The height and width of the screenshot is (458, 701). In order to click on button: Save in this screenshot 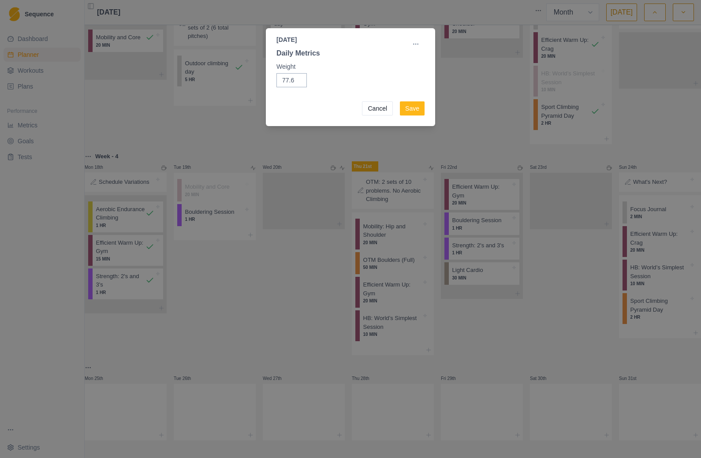, I will do `click(412, 109)`.